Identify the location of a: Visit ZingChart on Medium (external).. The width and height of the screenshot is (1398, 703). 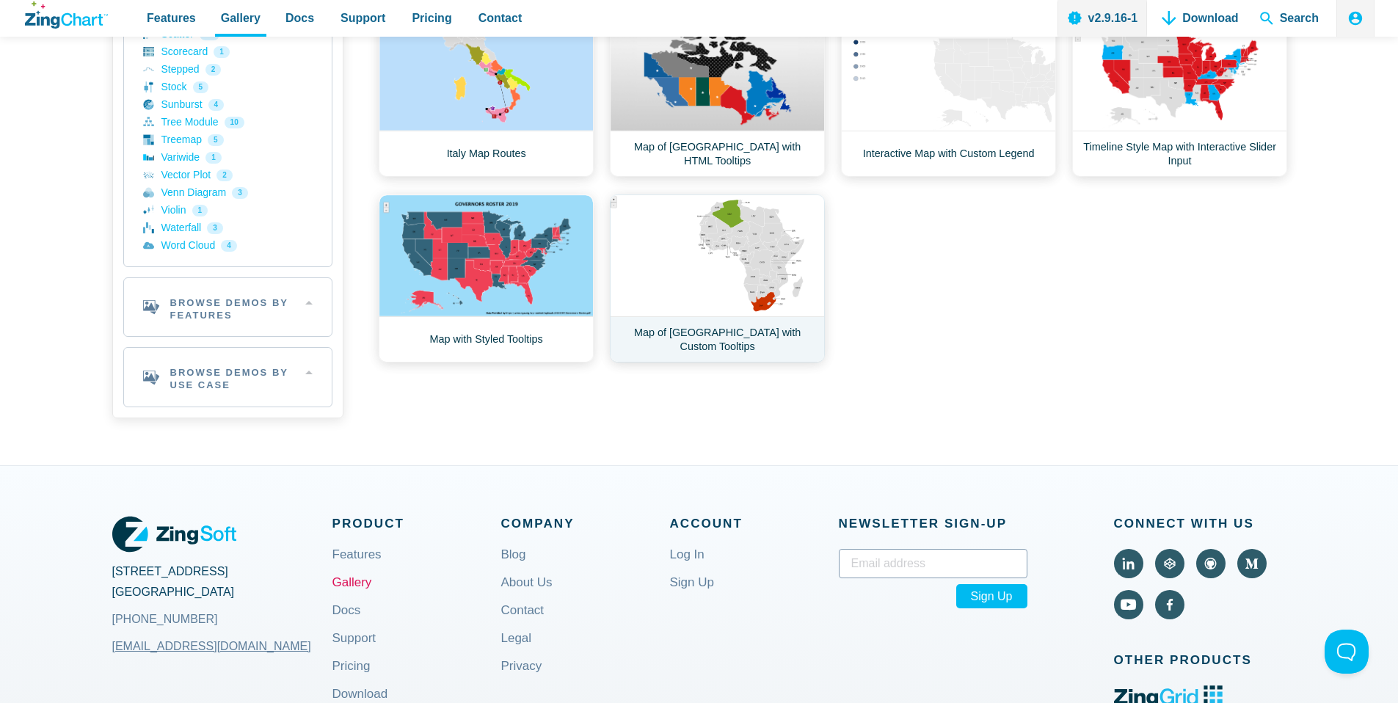
(1252, 564).